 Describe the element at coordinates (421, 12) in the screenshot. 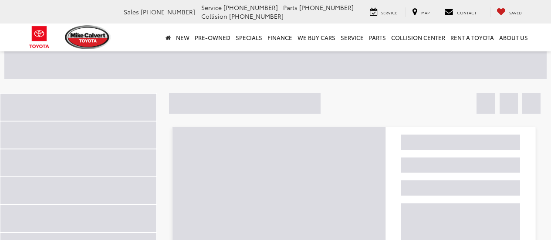

I see `a: Map` at that location.